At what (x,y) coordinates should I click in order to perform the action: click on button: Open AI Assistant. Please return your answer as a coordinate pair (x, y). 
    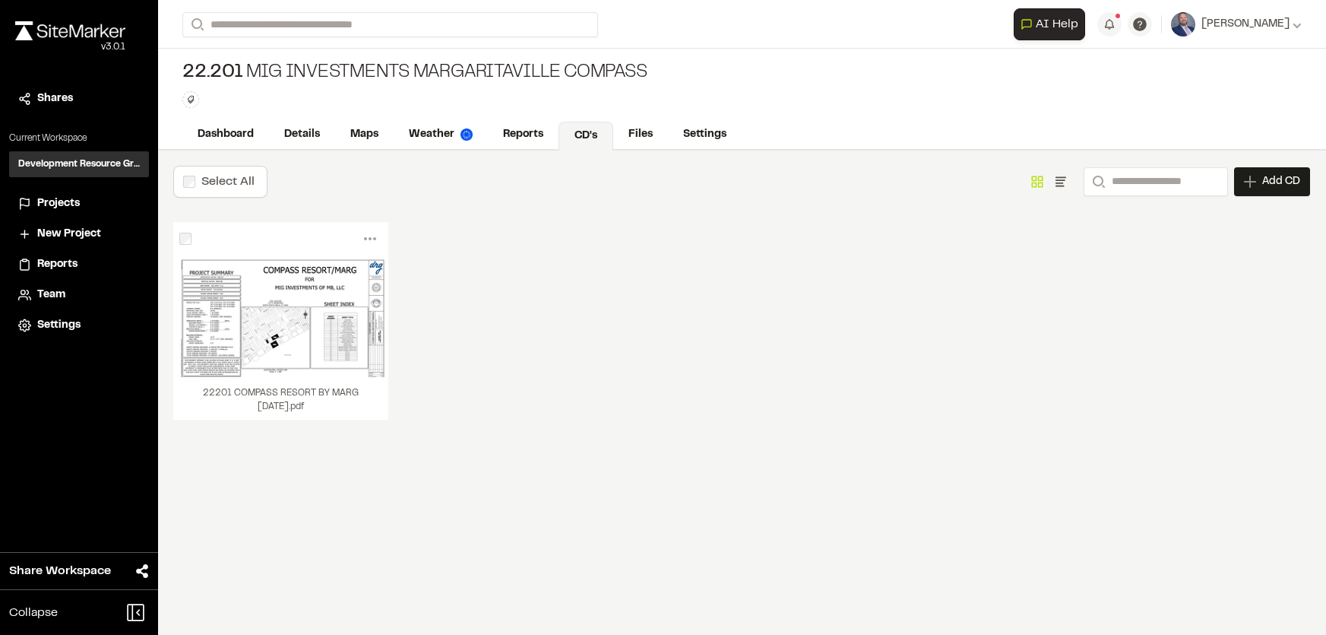
    Looking at the image, I should click on (1050, 24).